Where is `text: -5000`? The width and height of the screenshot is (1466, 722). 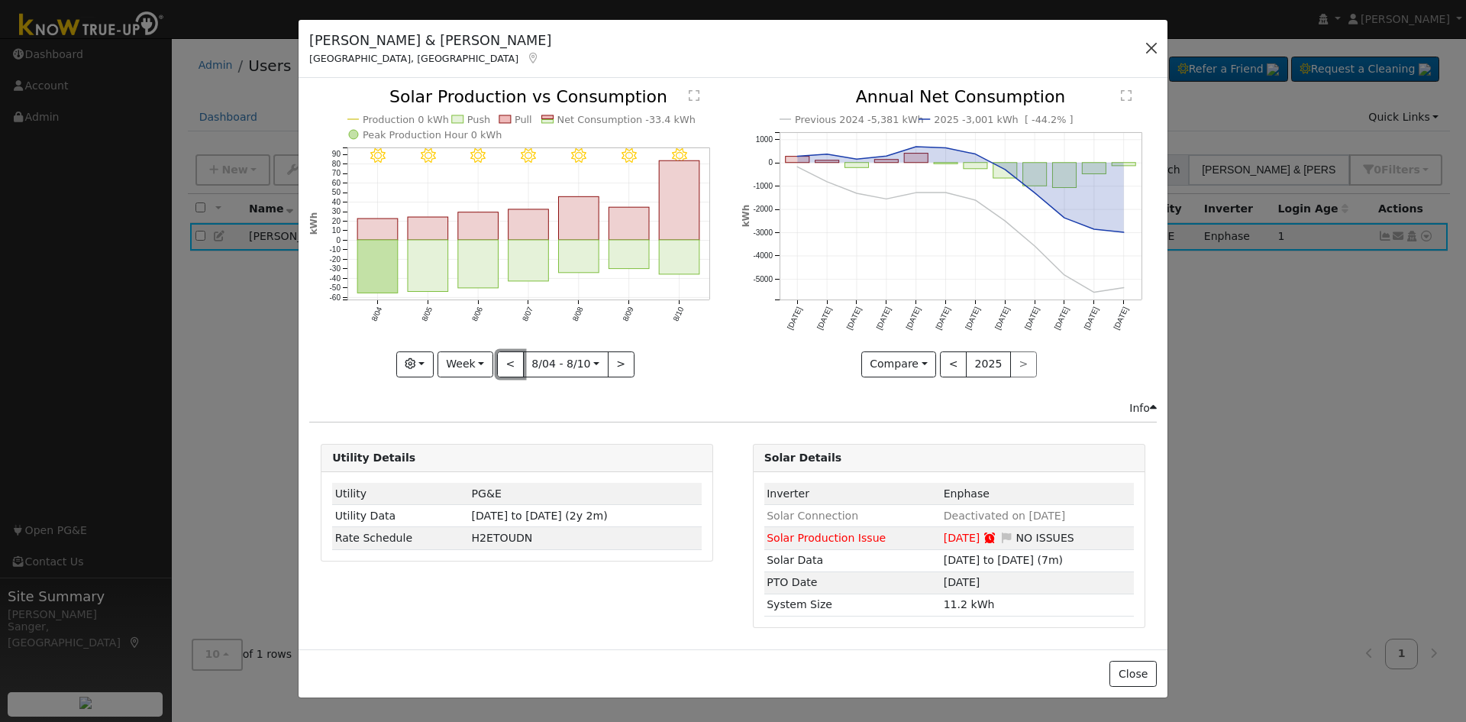
text: -5000 is located at coordinates (763, 279).